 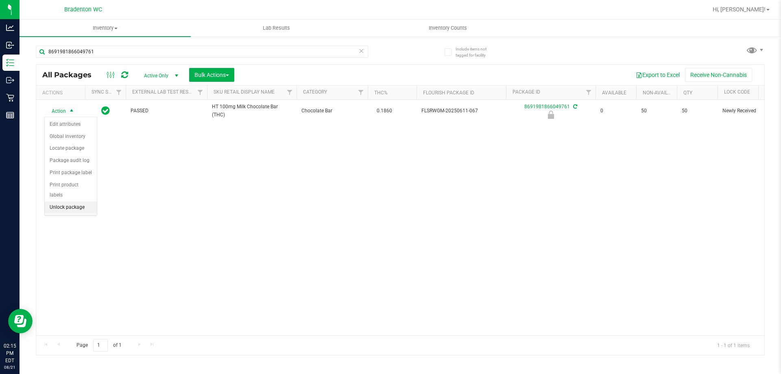 What do you see at coordinates (315, 92) in the screenshot?
I see `a: Category` at bounding box center [315, 92].